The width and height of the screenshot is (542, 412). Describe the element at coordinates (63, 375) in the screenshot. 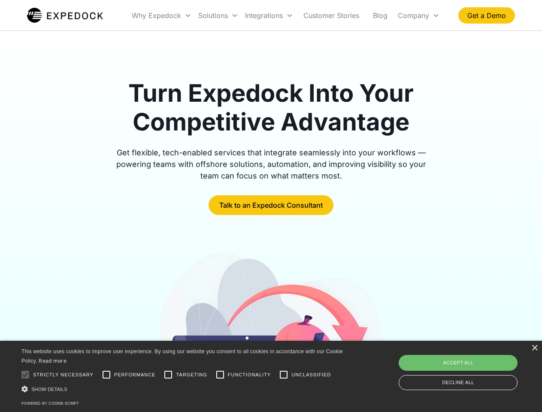

I see `span: Strictly necessary` at that location.